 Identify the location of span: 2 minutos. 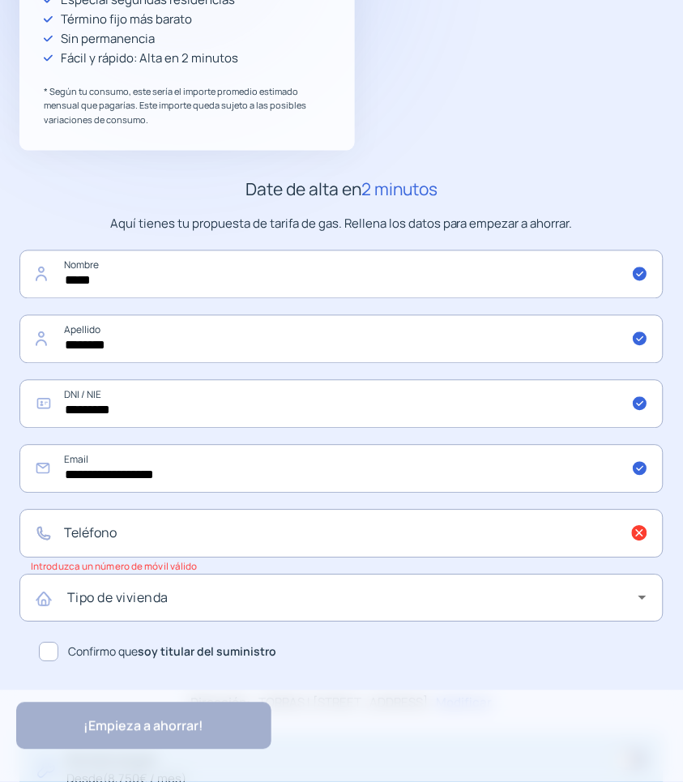
(400, 190).